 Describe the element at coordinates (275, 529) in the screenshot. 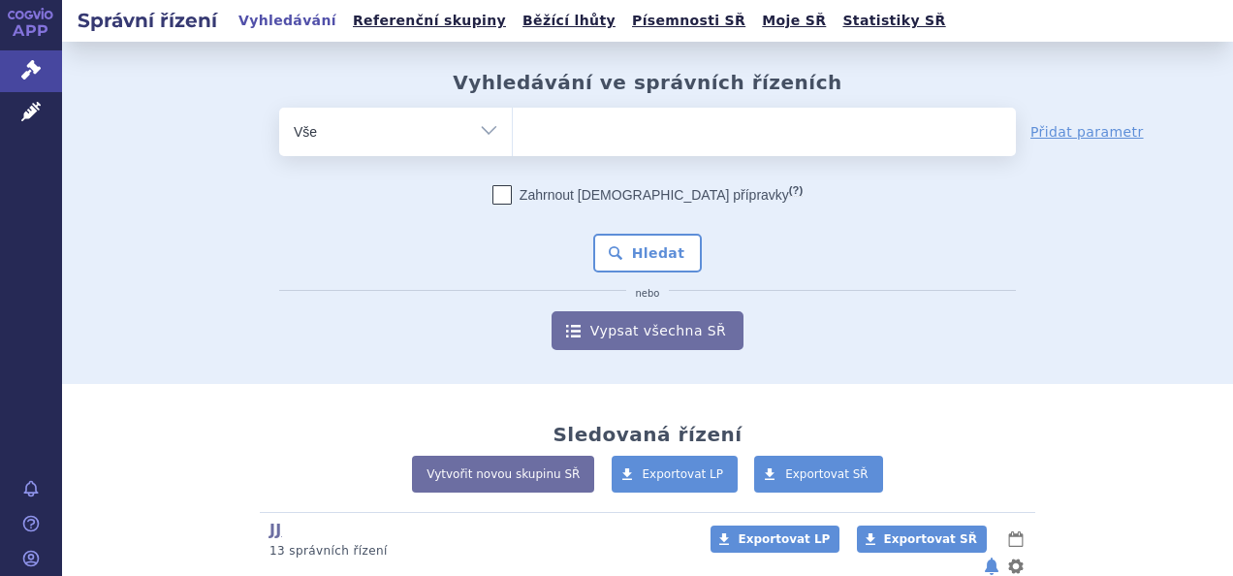

I see `a: JJ` at that location.